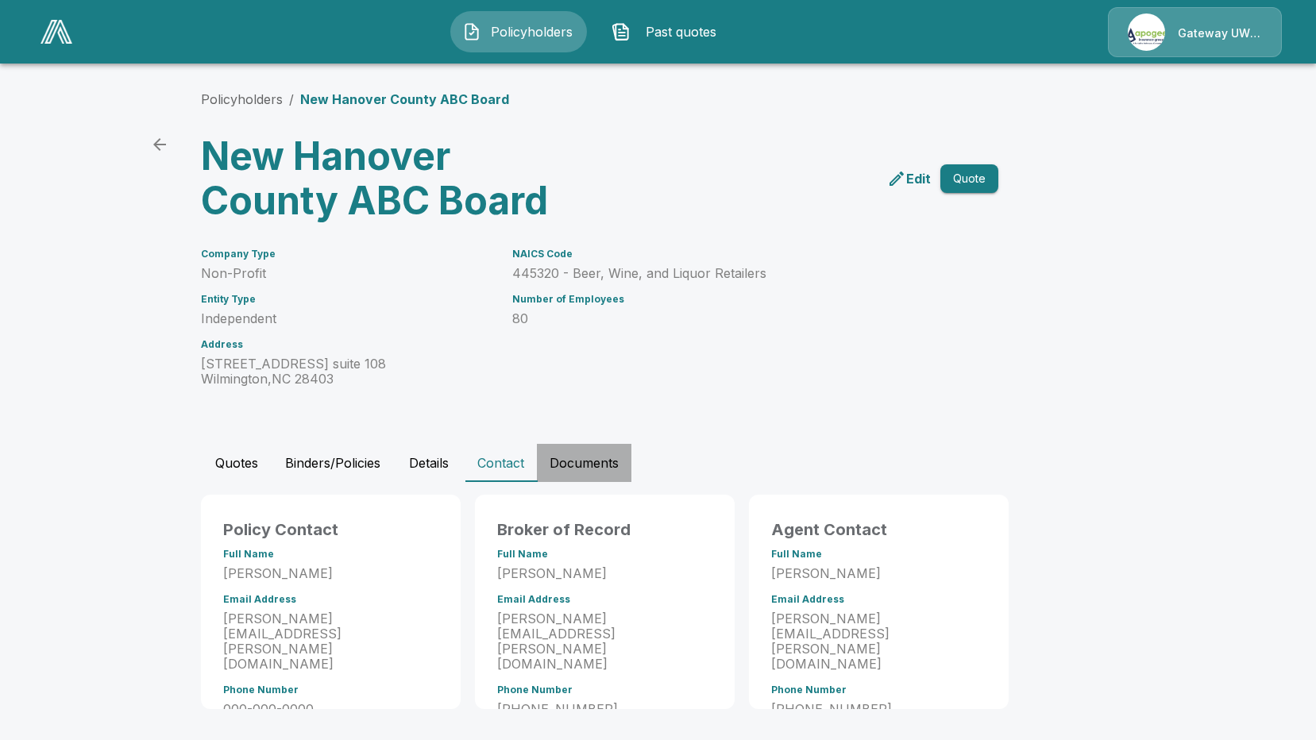  I want to click on nav: breadcrumb, so click(355, 99).